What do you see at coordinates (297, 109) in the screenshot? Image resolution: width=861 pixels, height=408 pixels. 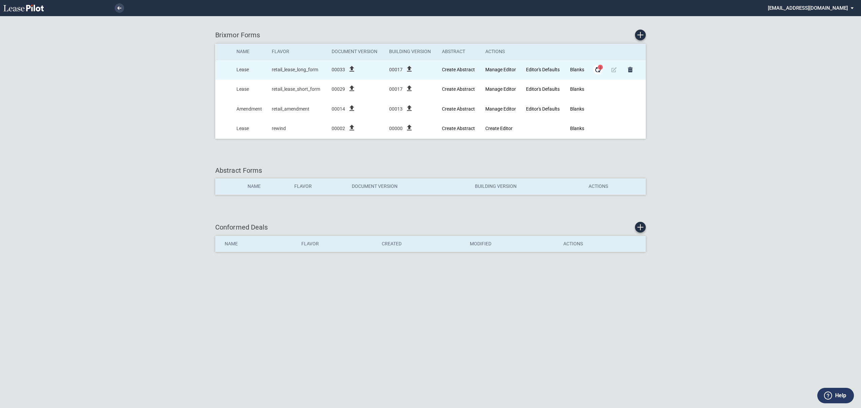 I see `td: retail_amendment` at bounding box center [297, 109].